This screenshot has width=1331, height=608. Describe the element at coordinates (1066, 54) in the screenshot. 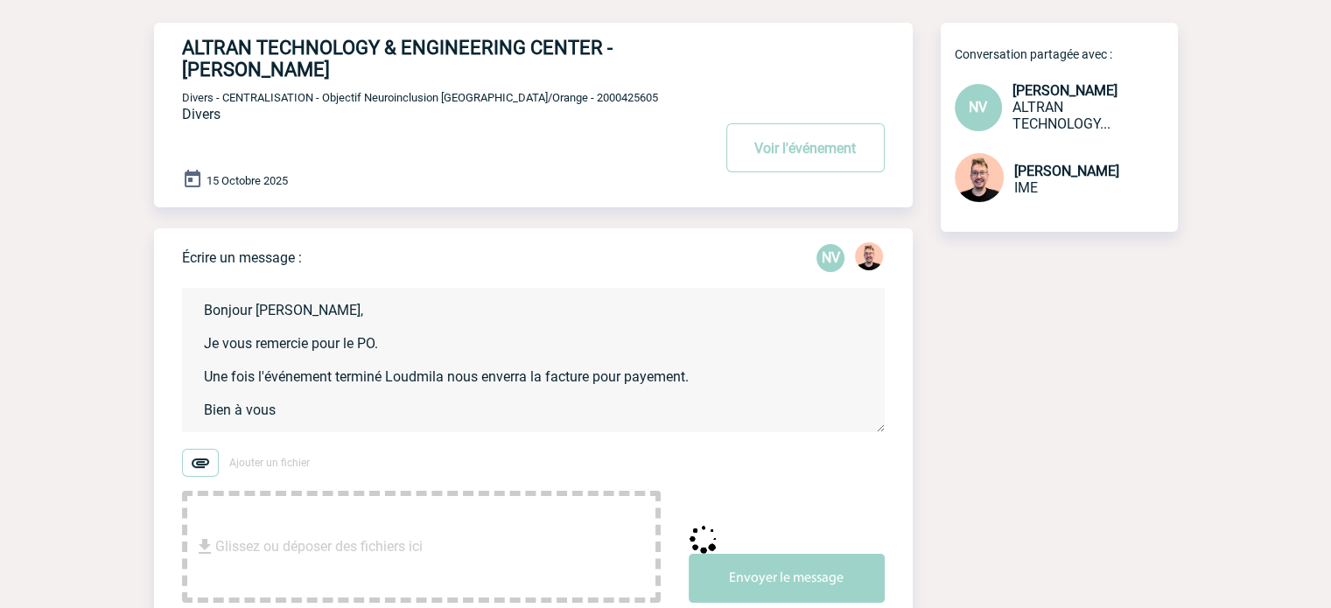

I see `p: Conversation partagée avec :` at that location.